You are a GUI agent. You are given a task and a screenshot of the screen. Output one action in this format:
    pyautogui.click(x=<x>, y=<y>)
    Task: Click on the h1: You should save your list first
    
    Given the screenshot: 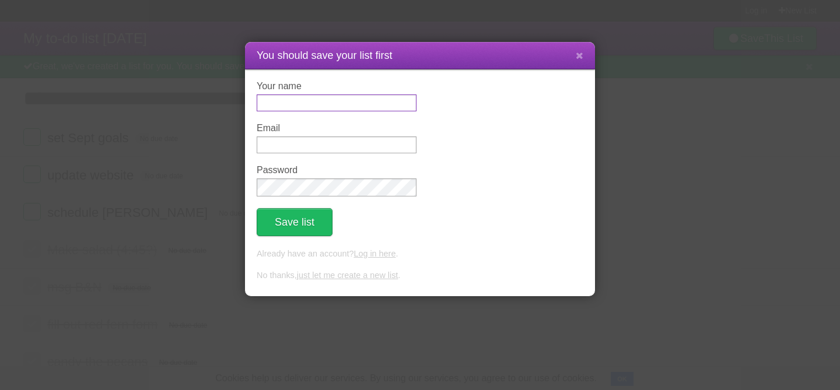 What is the action you would take?
    pyautogui.click(x=420, y=55)
    